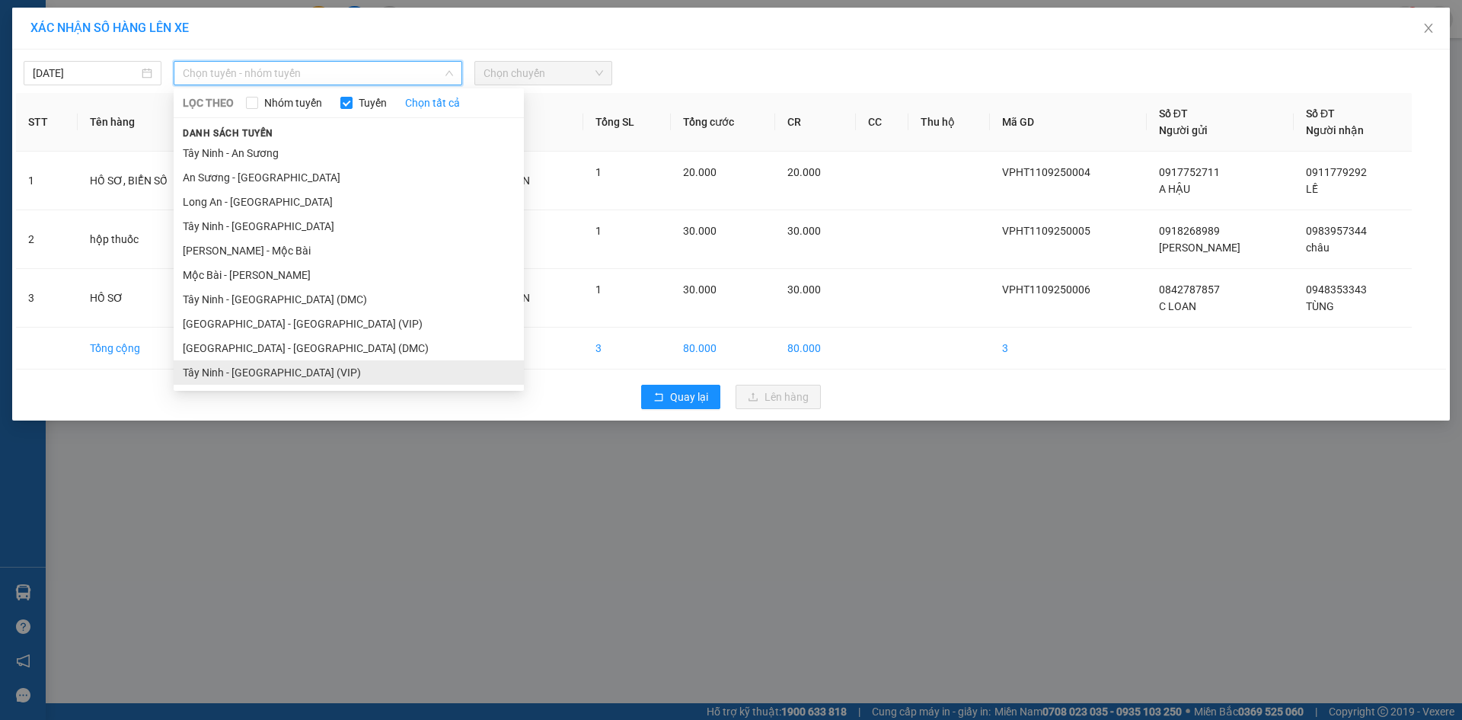 Image resolution: width=1462 pixels, height=720 pixels. What do you see at coordinates (318, 73) in the screenshot?
I see `span: Chọn tuyến - nhóm tuyến` at bounding box center [318, 73].